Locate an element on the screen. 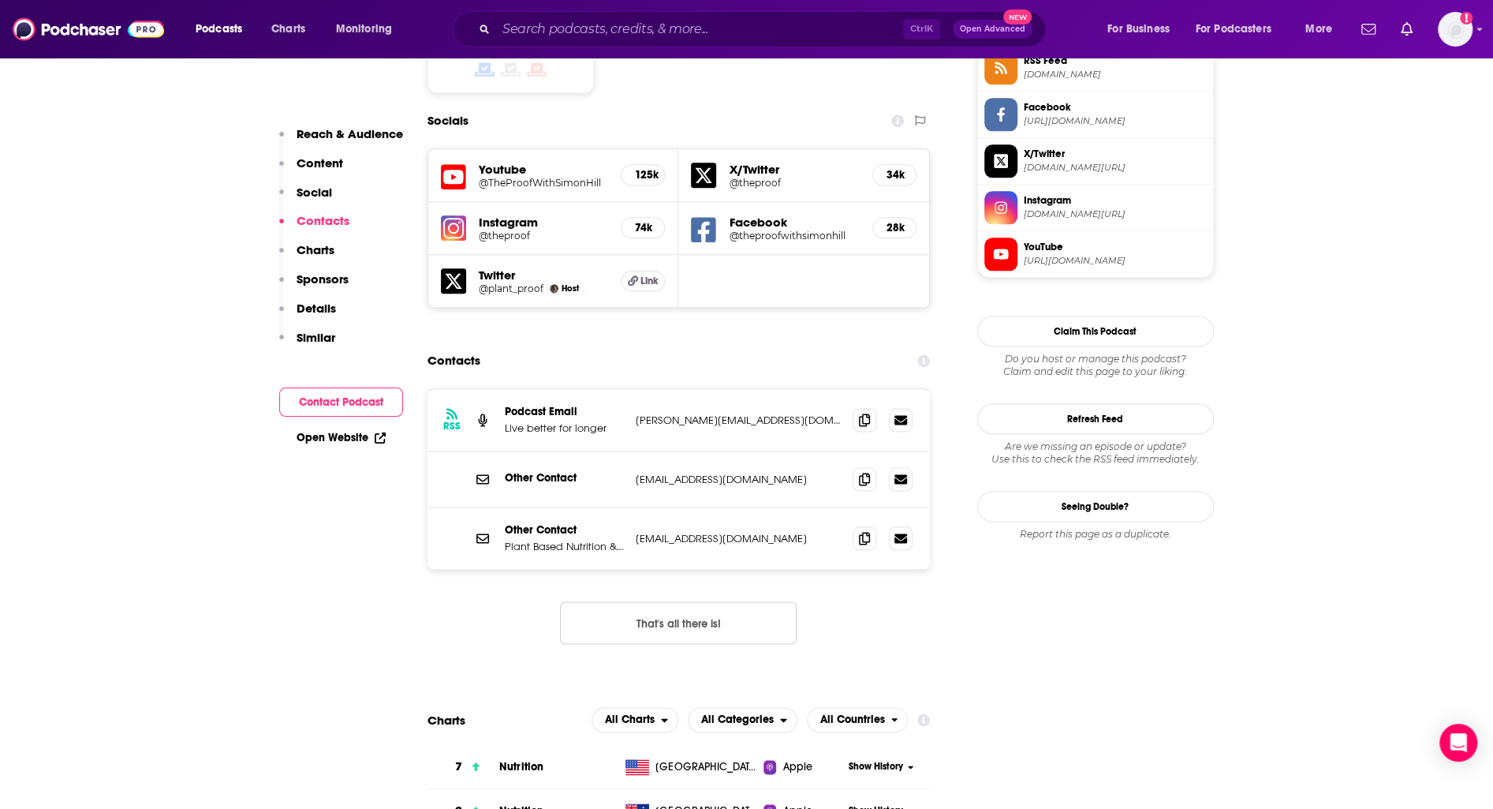  p: Social is located at coordinates (314, 192).